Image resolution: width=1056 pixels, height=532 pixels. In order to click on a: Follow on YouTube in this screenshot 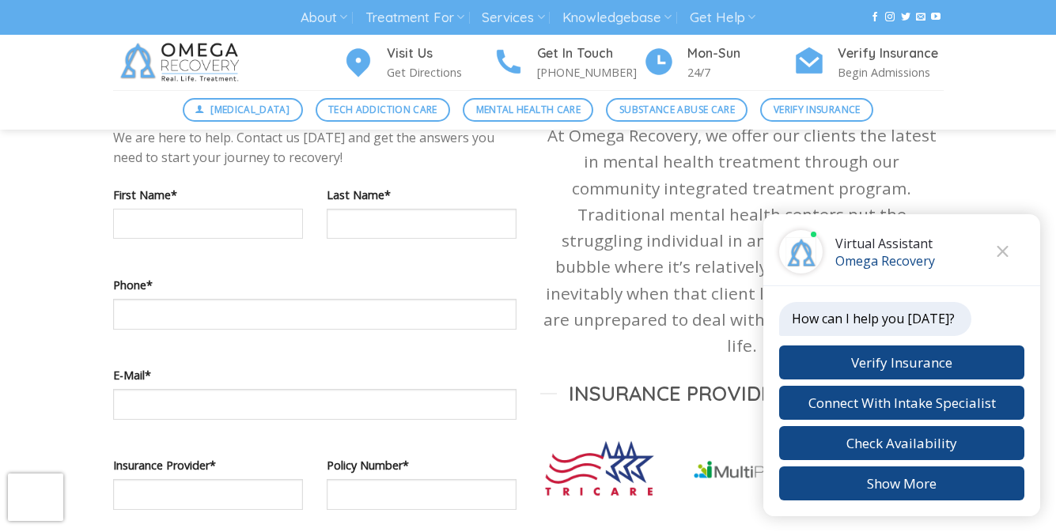, I will do `click(936, 17)`.